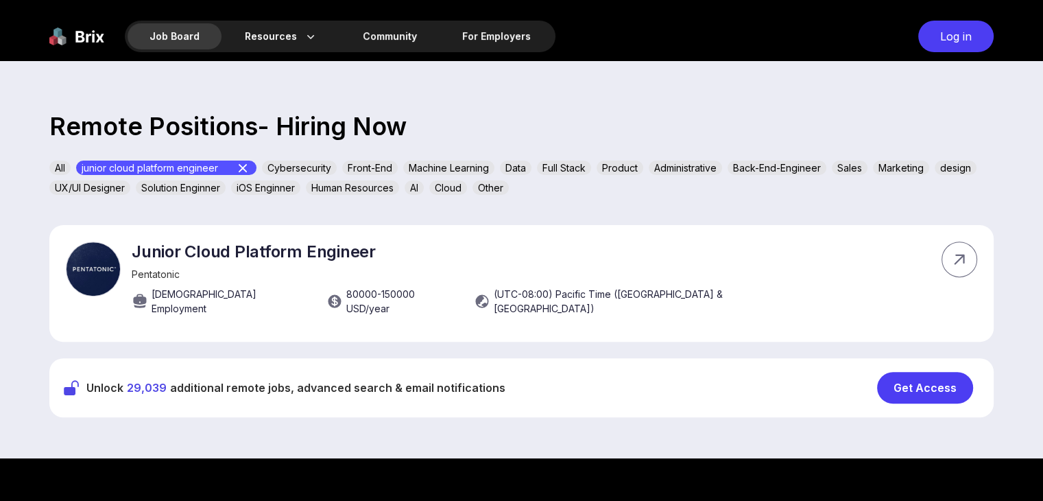  I want to click on div: Other, so click(491, 187).